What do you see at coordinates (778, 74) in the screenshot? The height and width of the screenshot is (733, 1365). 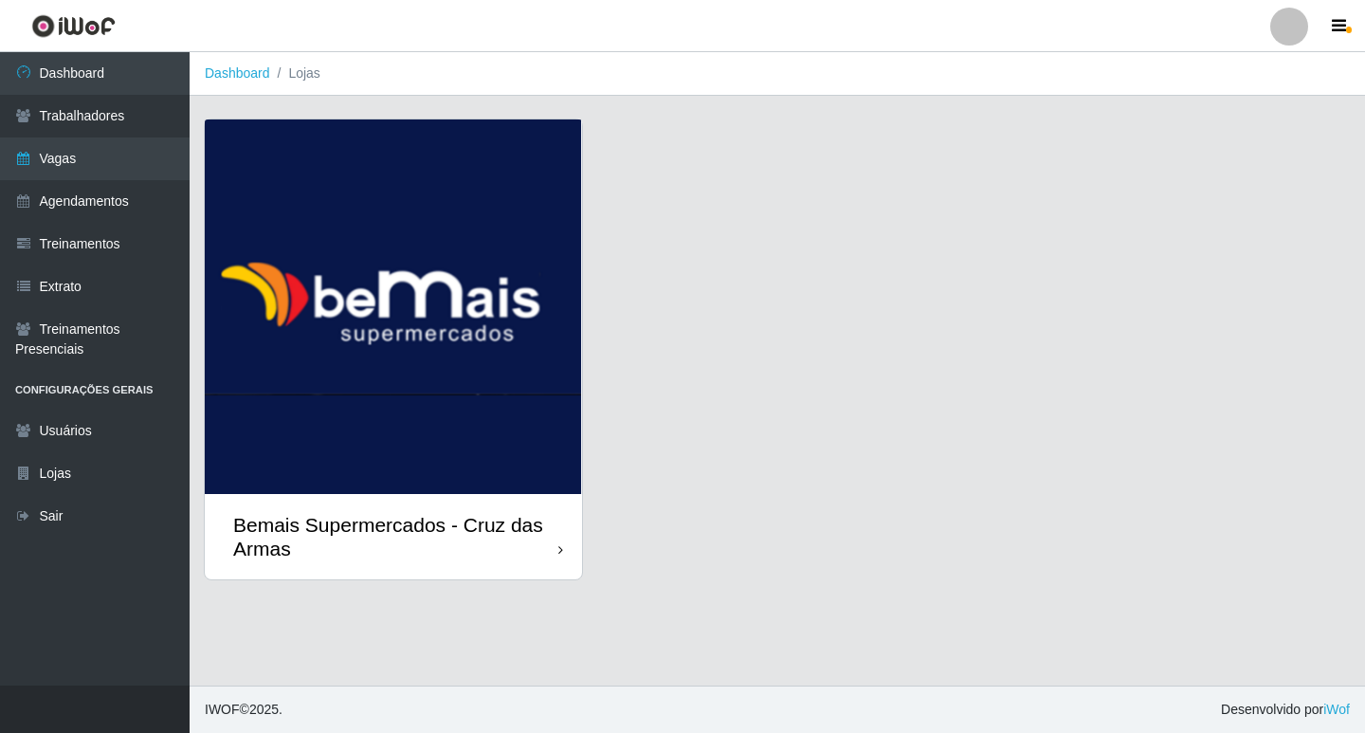 I see `nav: breadcrumb` at bounding box center [778, 74].